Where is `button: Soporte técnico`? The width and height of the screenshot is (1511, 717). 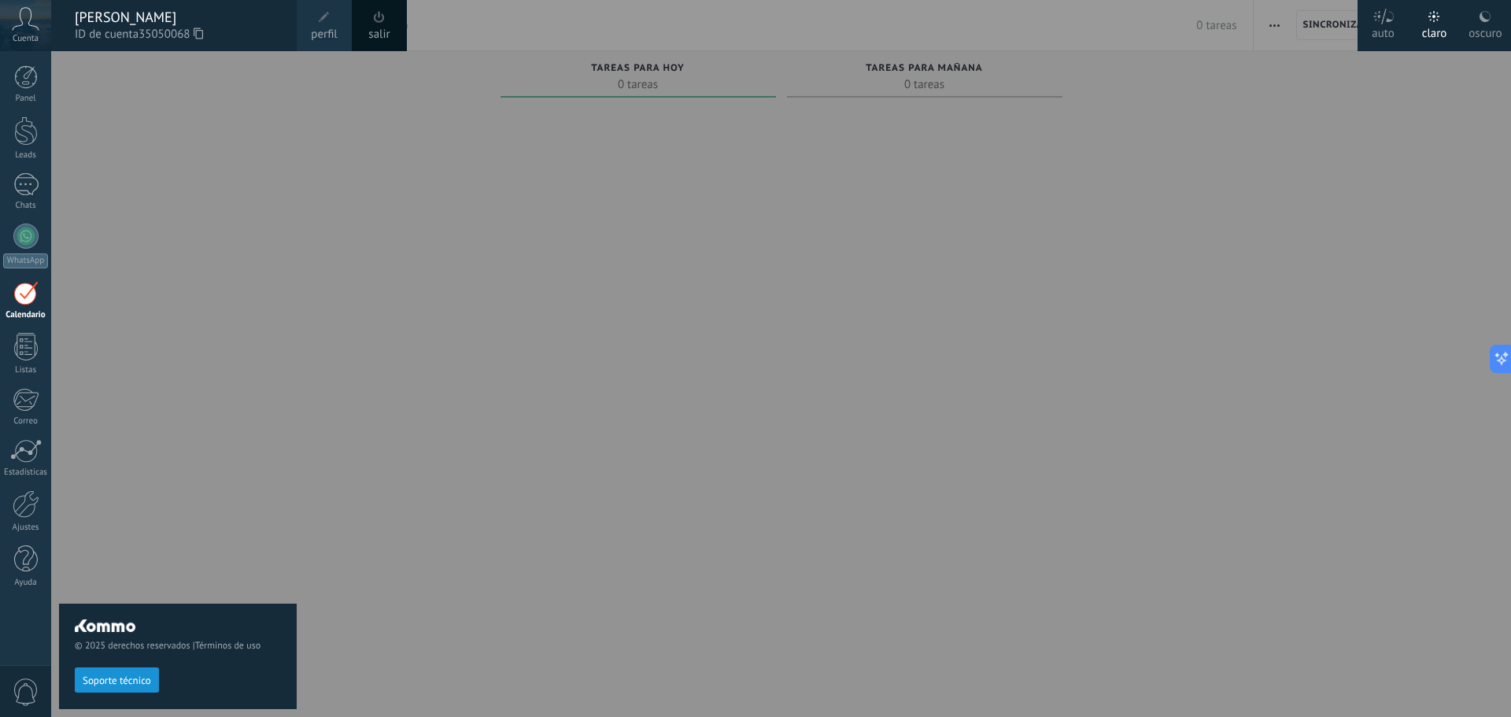 button: Soporte técnico is located at coordinates (116, 680).